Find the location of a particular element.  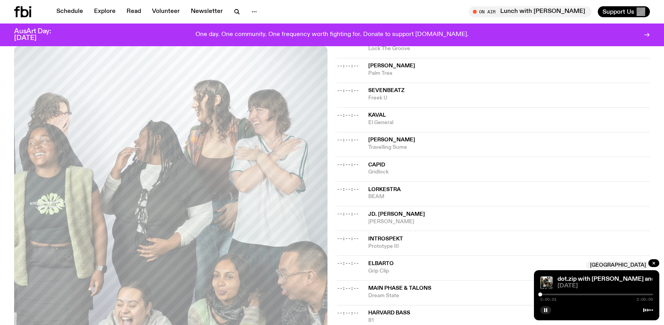

span: Gridlock is located at coordinates (509, 172).